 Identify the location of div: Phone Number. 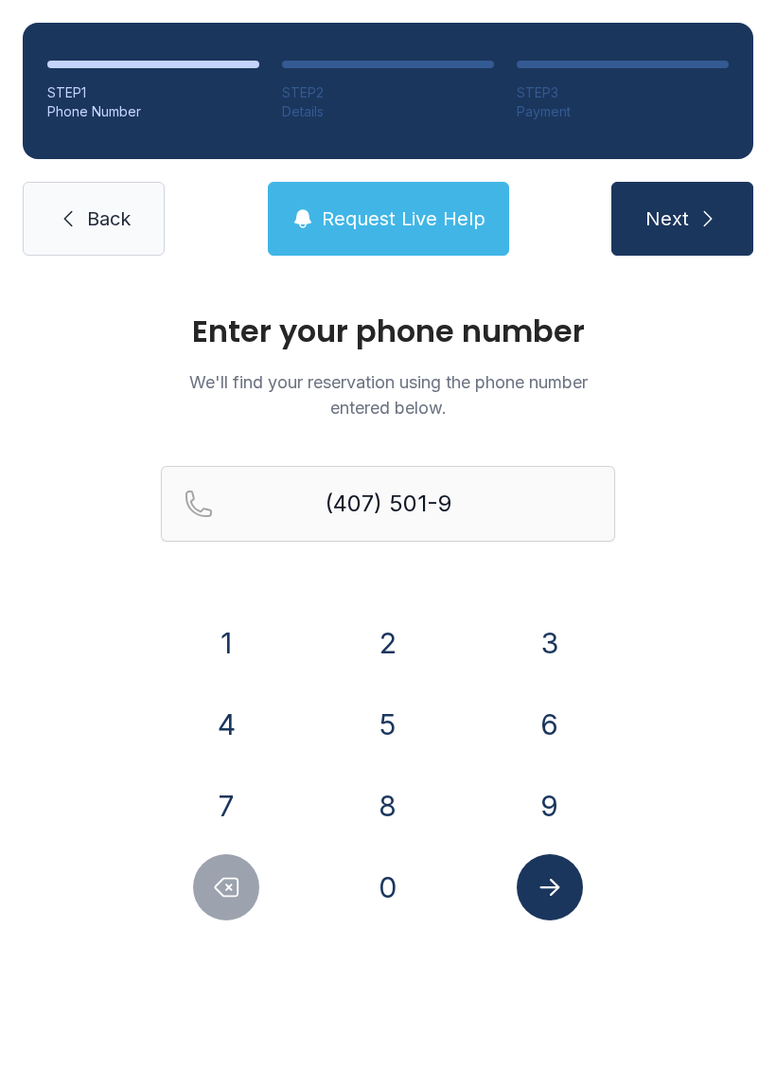
(153, 112).